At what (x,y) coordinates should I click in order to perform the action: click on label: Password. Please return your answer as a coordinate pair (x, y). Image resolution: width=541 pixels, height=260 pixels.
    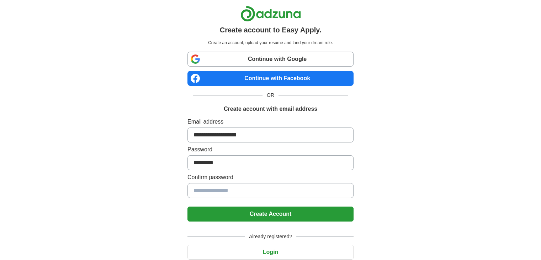
    Looking at the image, I should click on (270, 149).